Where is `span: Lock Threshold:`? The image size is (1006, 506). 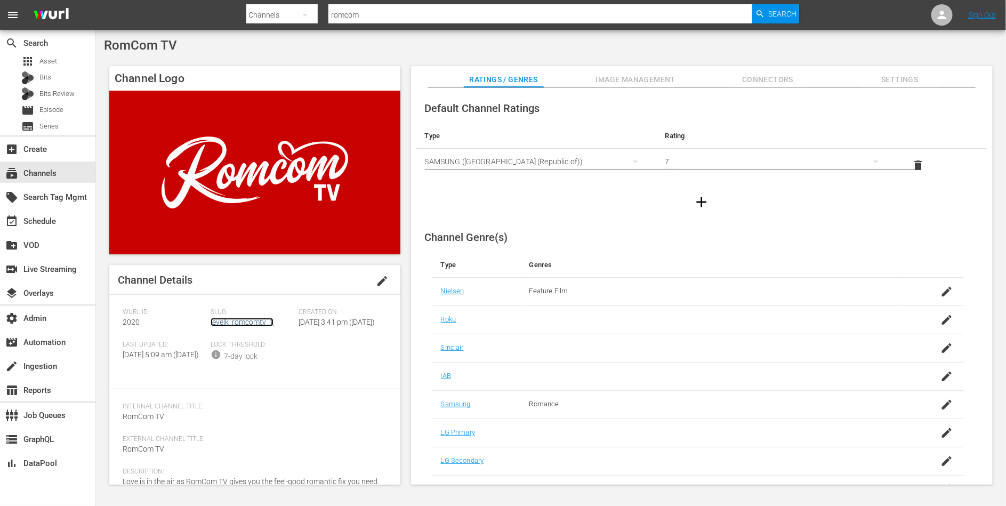
span: Lock Threshold: is located at coordinates (252, 345).